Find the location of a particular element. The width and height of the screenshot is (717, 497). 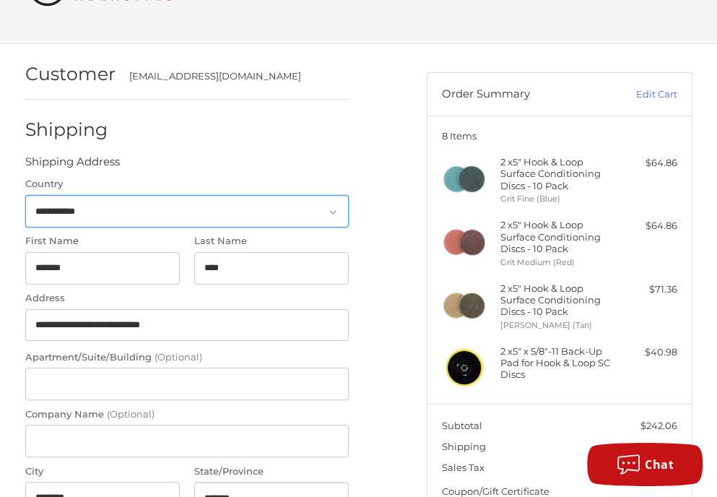

label: Last Name is located at coordinates (271, 241).